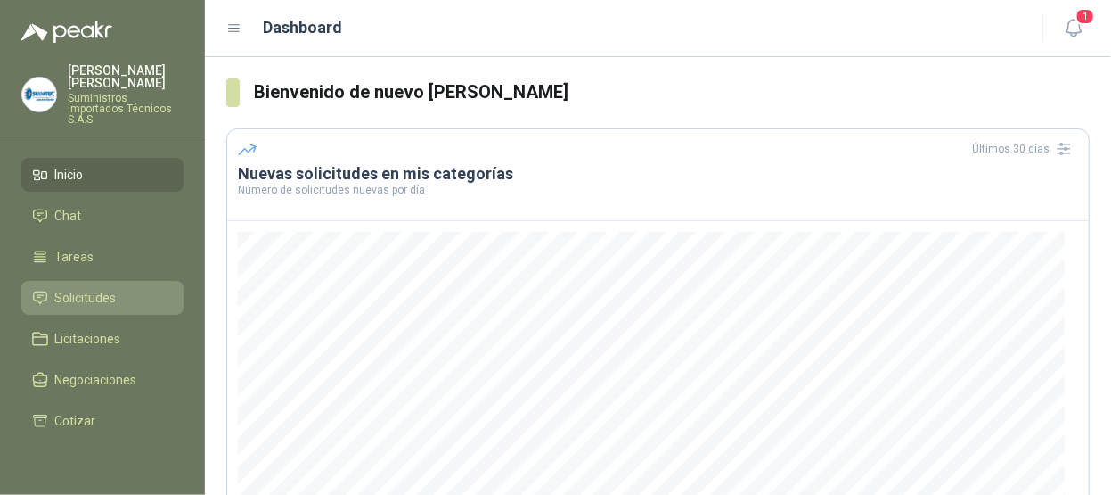 This screenshot has width=1111, height=495. Describe the element at coordinates (39, 94) in the screenshot. I see `img: Company Logo` at that location.